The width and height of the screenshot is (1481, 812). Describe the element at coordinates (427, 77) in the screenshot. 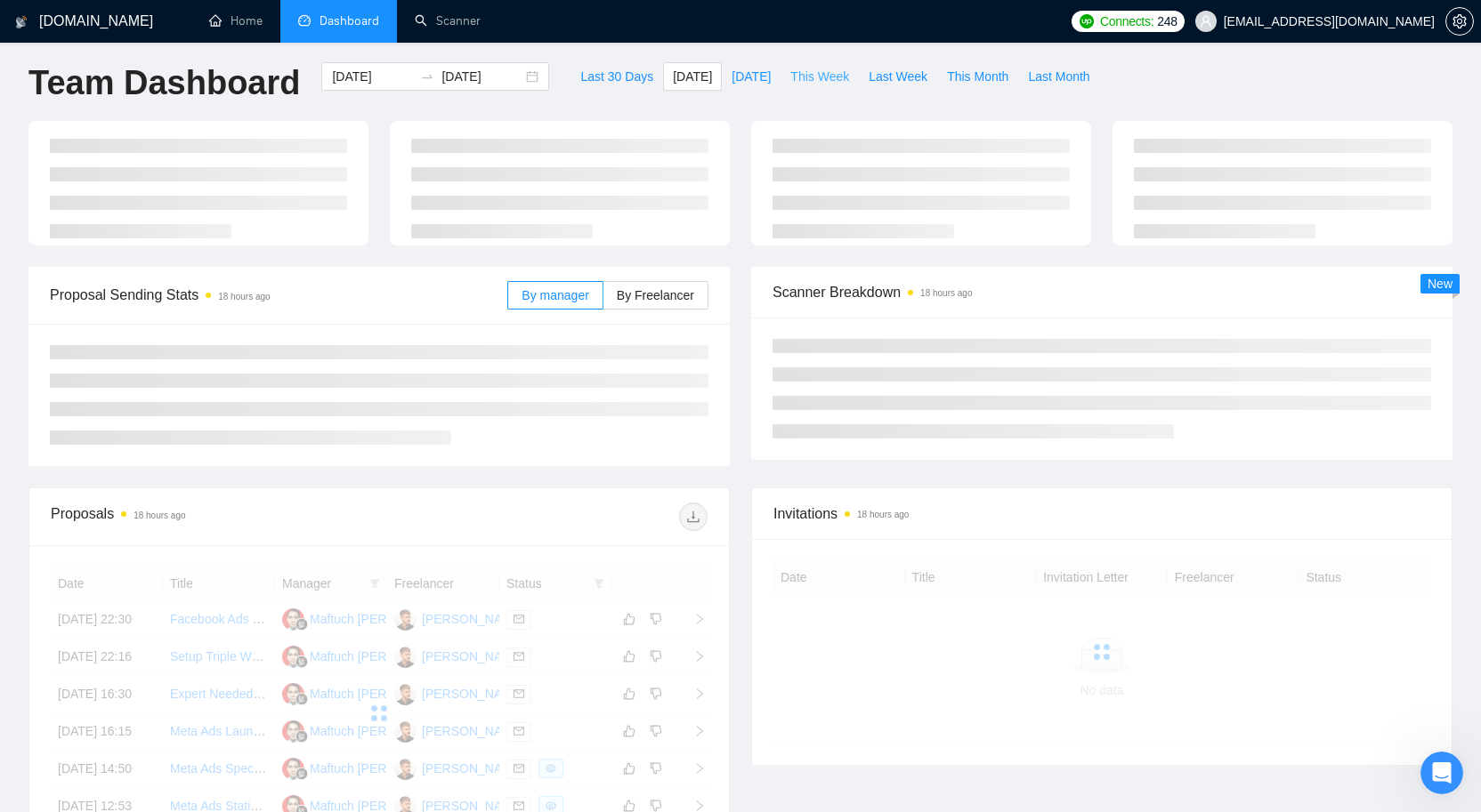

I see `span: swap-right` at that location.